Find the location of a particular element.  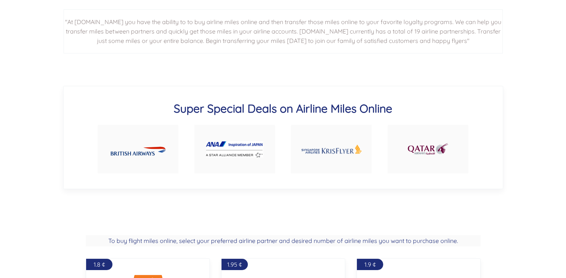

span: 1.8 ¢ is located at coordinates (99, 264).